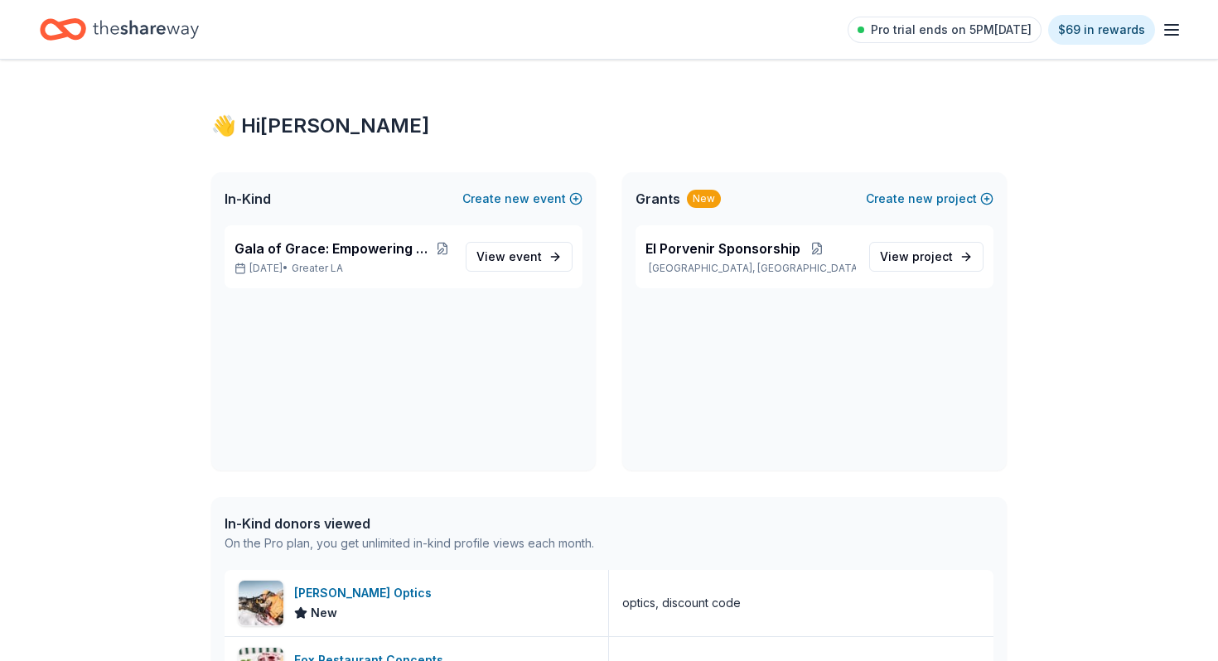 This screenshot has height=661, width=1218. What do you see at coordinates (1101, 30) in the screenshot?
I see `a: $69 in rewards` at bounding box center [1101, 30].